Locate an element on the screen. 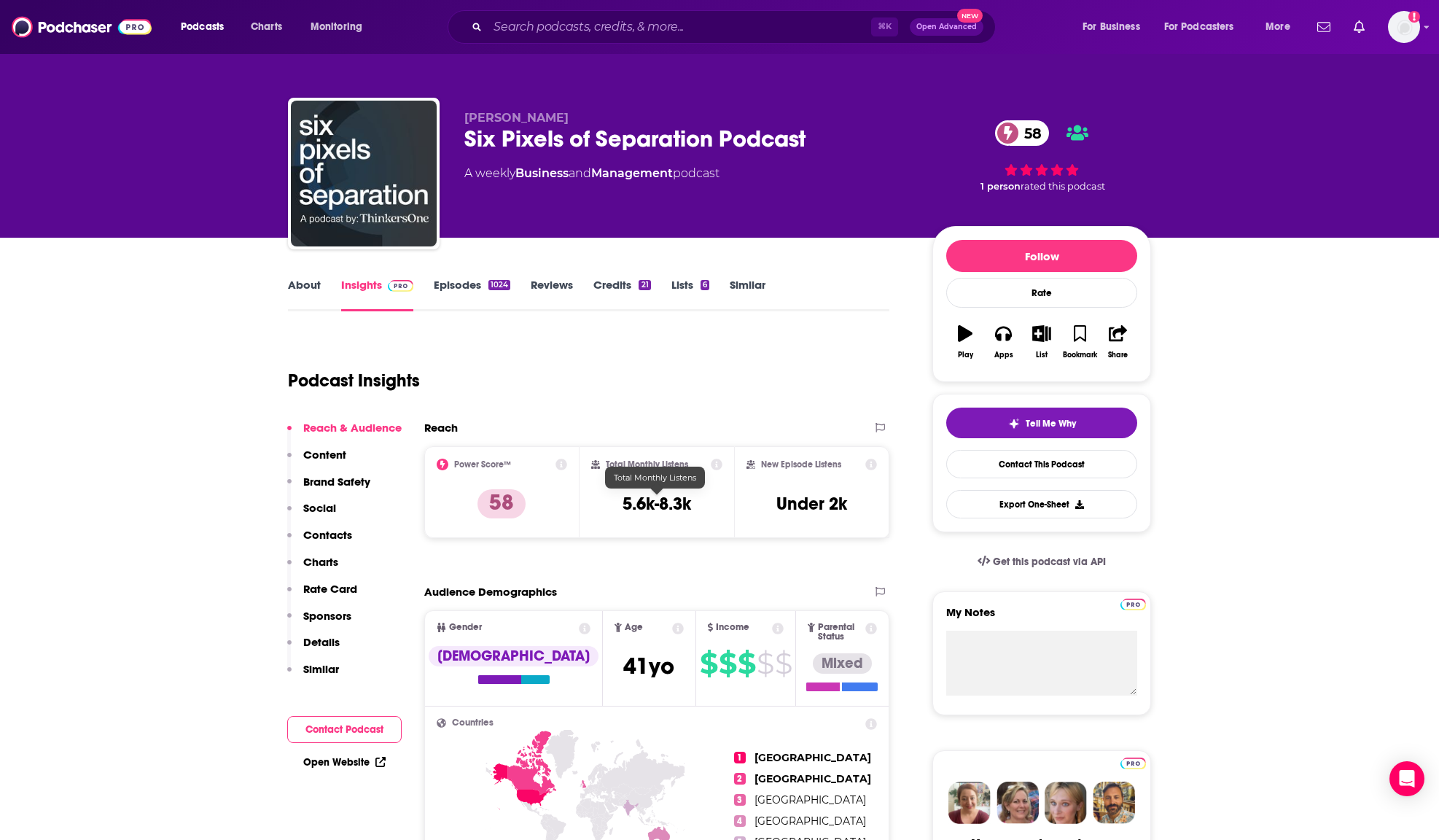  button: Show profile menu is located at coordinates (1404, 27).